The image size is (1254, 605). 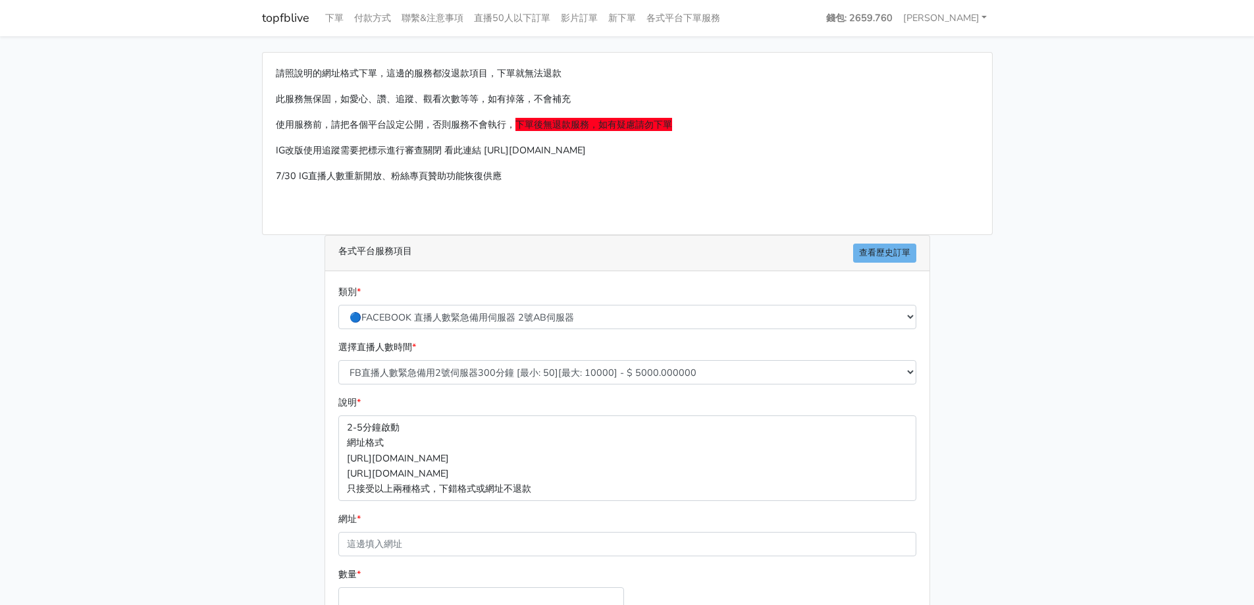 I want to click on a: 直播50人以下訂單, so click(x=512, y=18).